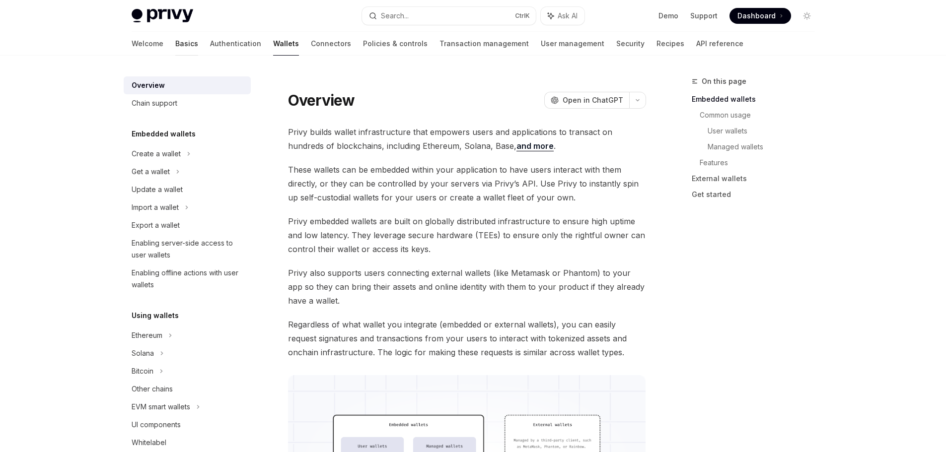 This screenshot has height=452, width=946. What do you see at coordinates (156, 154) in the screenshot?
I see `div: Create a wallet` at bounding box center [156, 154].